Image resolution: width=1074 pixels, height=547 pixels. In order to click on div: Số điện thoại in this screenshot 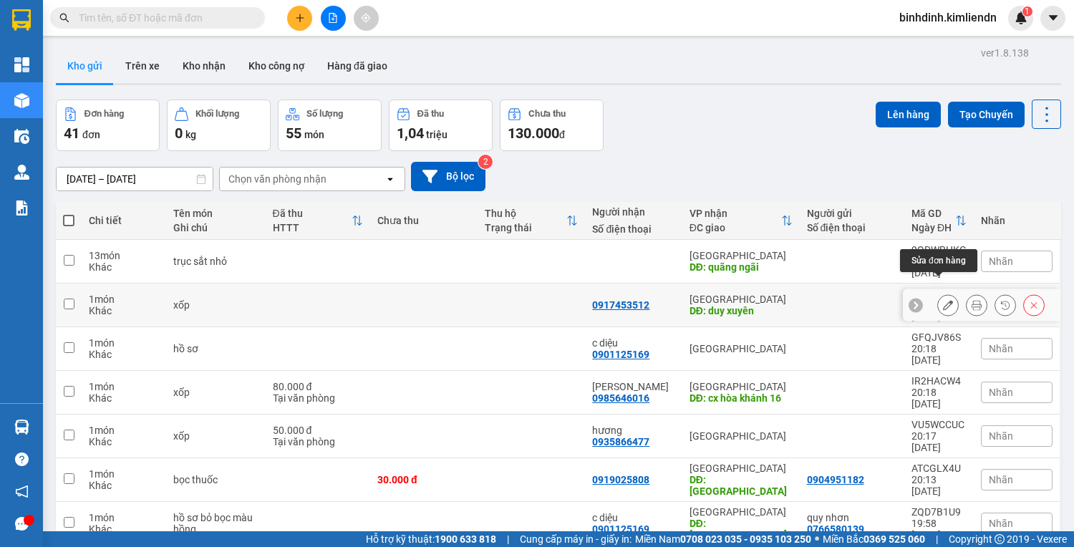, I will do `click(852, 228)`.